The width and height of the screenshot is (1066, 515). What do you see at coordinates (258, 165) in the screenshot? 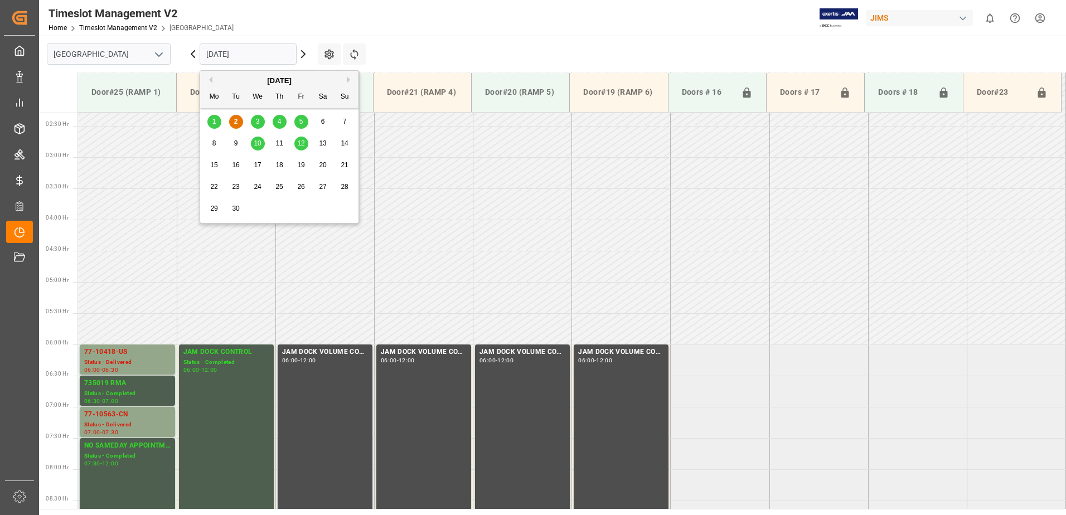
I see `div: Choose Wednesday, September 17th, 2025` at bounding box center [258, 165].